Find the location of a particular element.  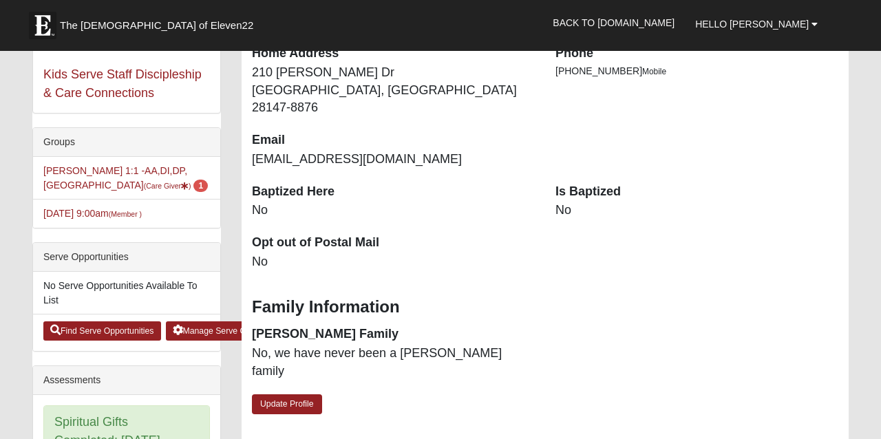

dt: Is Baptized is located at coordinates (697, 192).